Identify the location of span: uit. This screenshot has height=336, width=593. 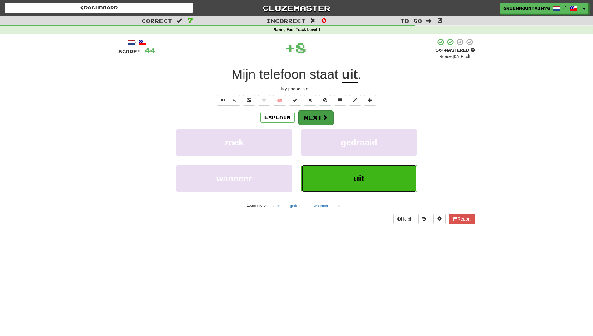
(359, 178).